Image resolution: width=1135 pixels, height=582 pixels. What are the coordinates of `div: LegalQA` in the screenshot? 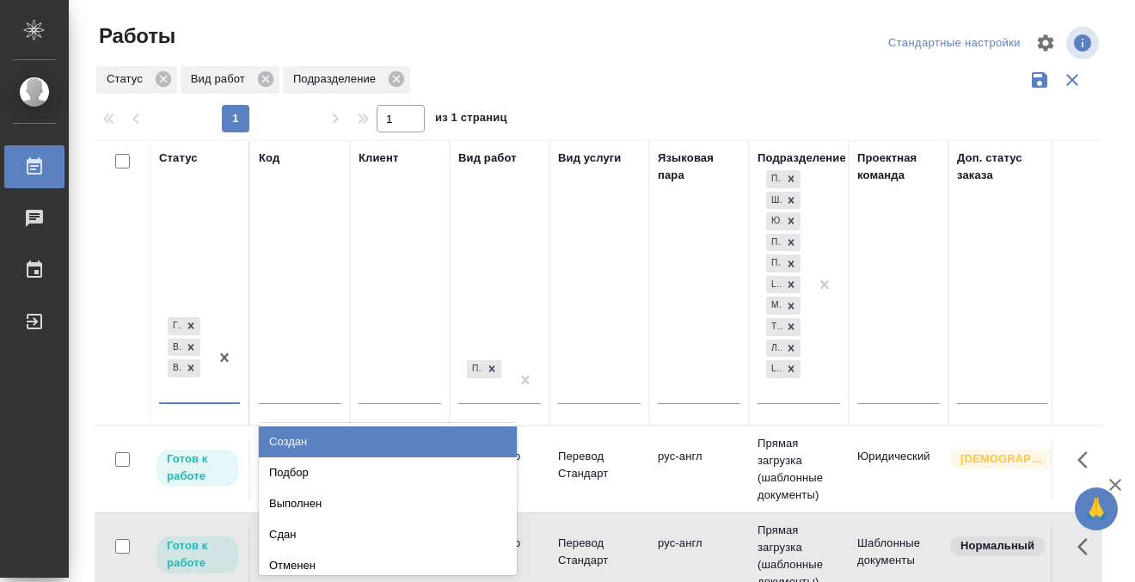 It's located at (774, 285).